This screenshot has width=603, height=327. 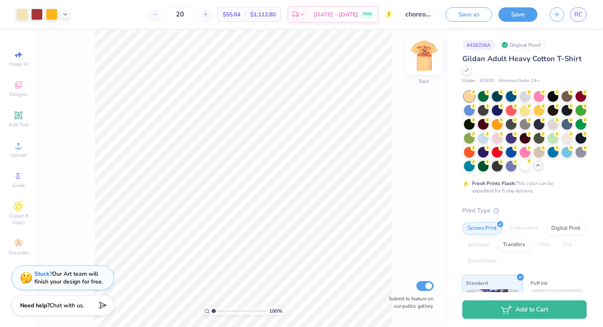 I want to click on div: # 436236A, so click(x=478, y=45).